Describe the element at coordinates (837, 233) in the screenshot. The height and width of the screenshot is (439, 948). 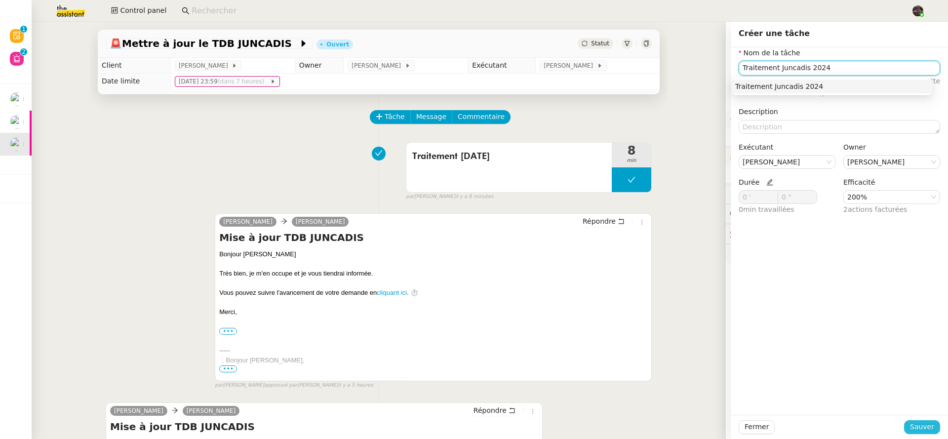
I see `div: 🕵️Autres demandes en cours` at that location.